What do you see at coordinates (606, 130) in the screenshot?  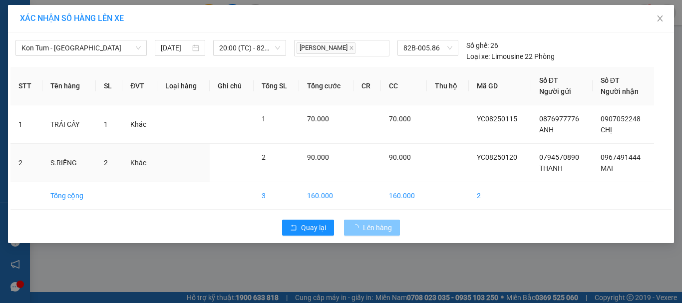 I see `span: CHỊ` at bounding box center [606, 130].